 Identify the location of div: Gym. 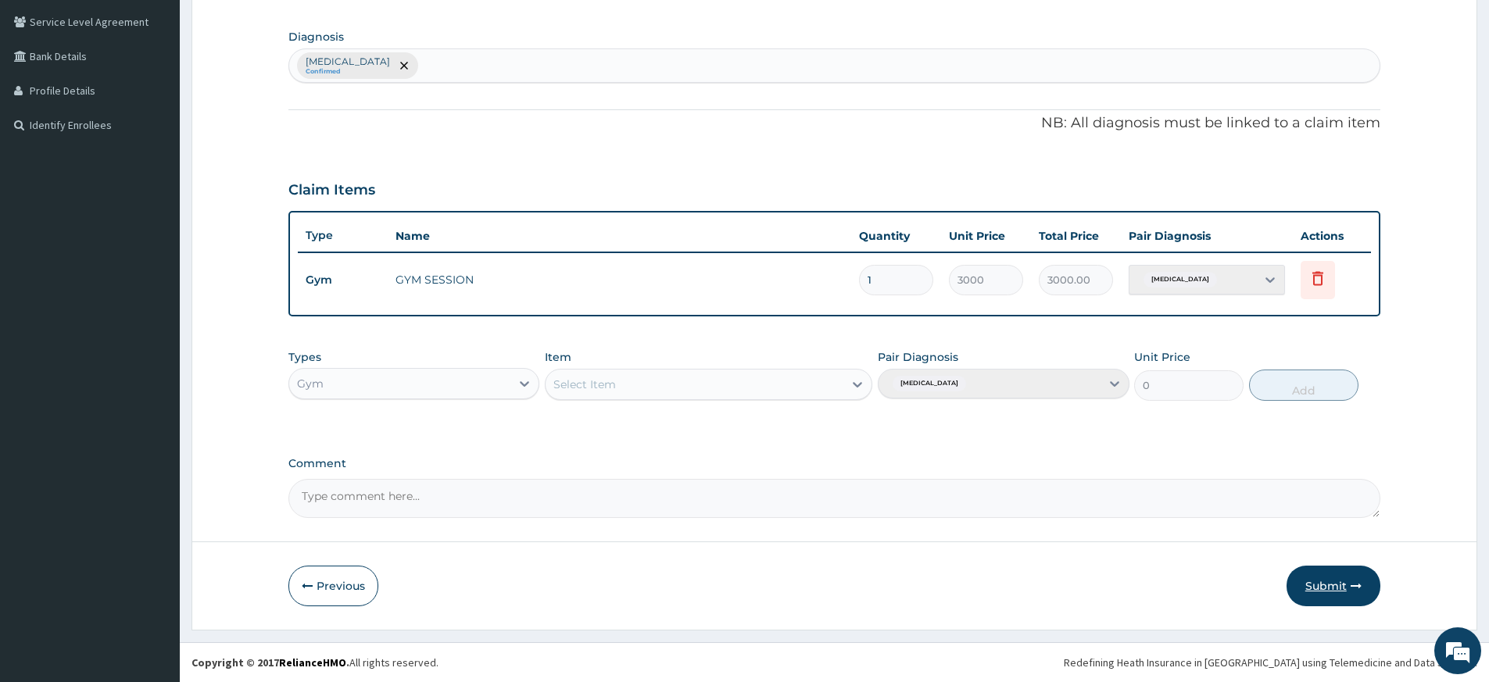
(310, 384).